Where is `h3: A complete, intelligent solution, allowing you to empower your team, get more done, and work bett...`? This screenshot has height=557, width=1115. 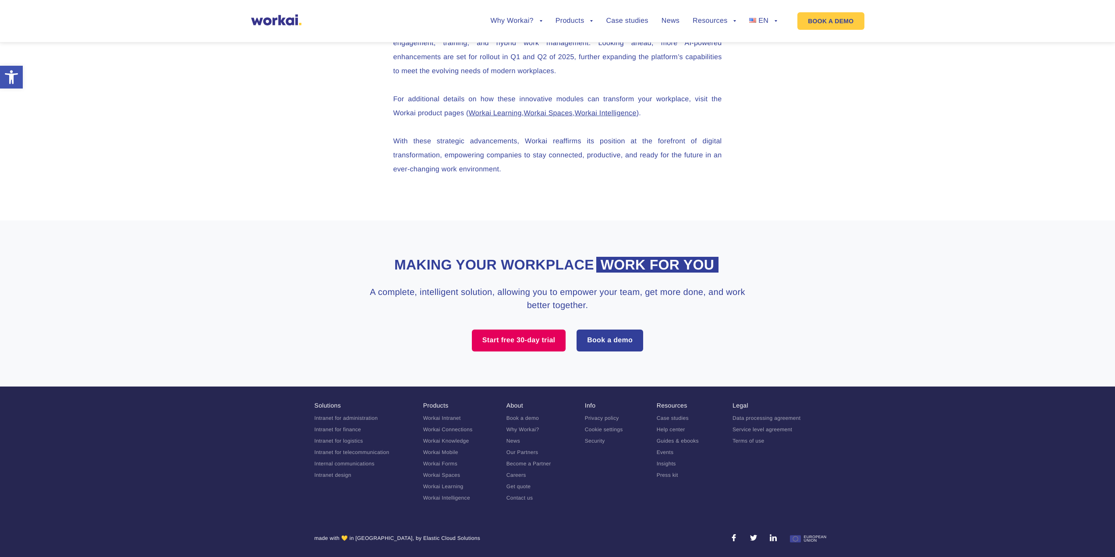
h3: A complete, intelligent solution, allowing you to empower your team, get more done, and work bett... is located at coordinates (558, 299).